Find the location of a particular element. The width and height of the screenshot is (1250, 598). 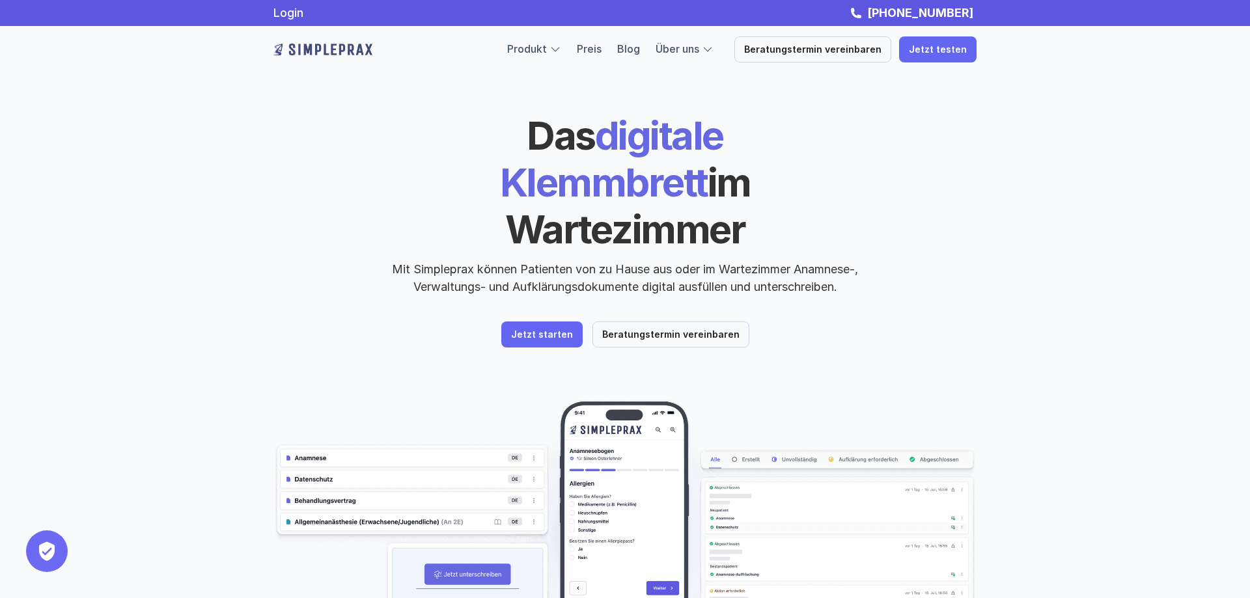

span: Das is located at coordinates (560, 135).